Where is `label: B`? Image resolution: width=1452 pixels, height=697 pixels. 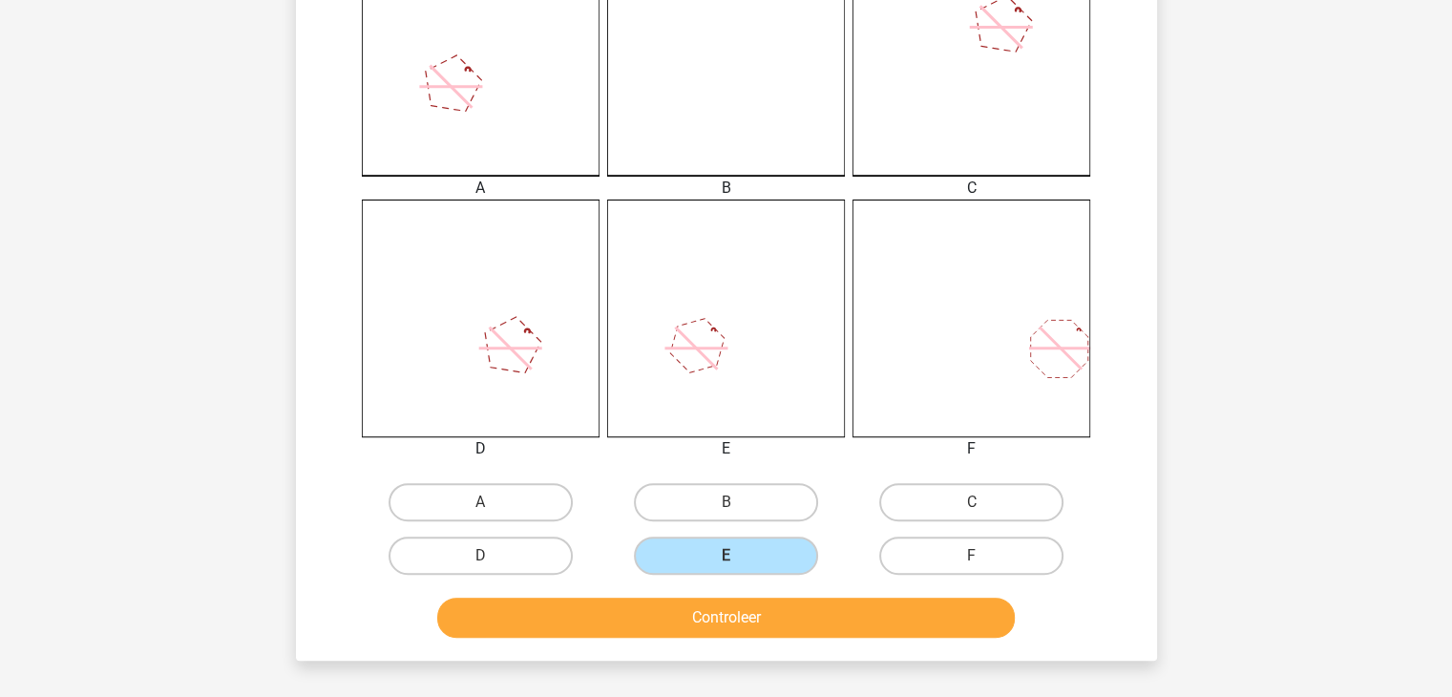
label: B is located at coordinates (726, 502).